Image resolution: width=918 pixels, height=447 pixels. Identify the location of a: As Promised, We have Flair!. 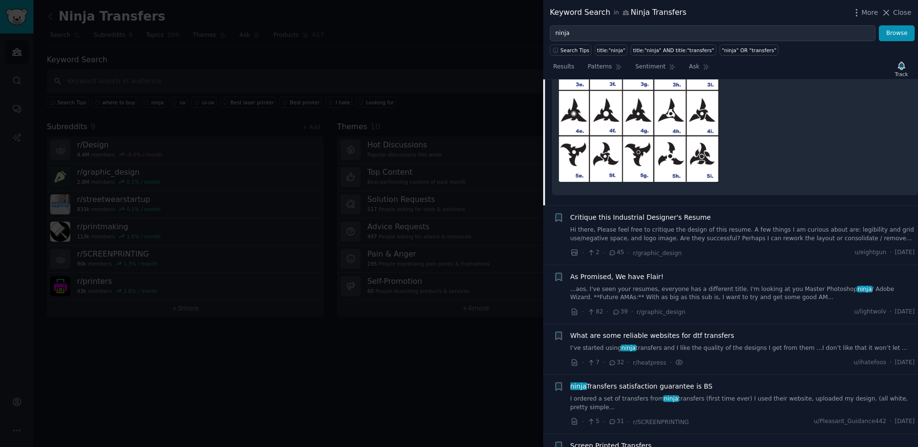
(617, 276).